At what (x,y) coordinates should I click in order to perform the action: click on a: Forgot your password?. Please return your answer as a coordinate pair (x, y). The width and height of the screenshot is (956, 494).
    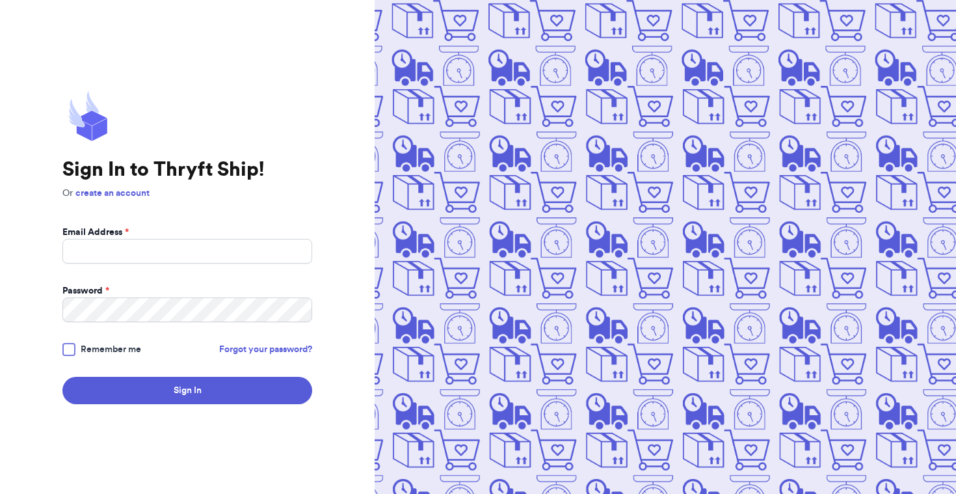
    Looking at the image, I should click on (265, 349).